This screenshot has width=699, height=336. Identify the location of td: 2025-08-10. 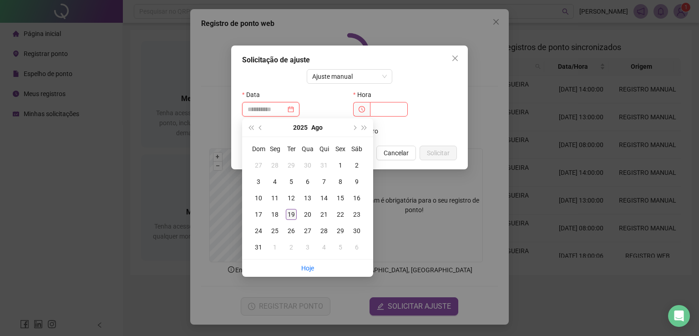
(259, 198).